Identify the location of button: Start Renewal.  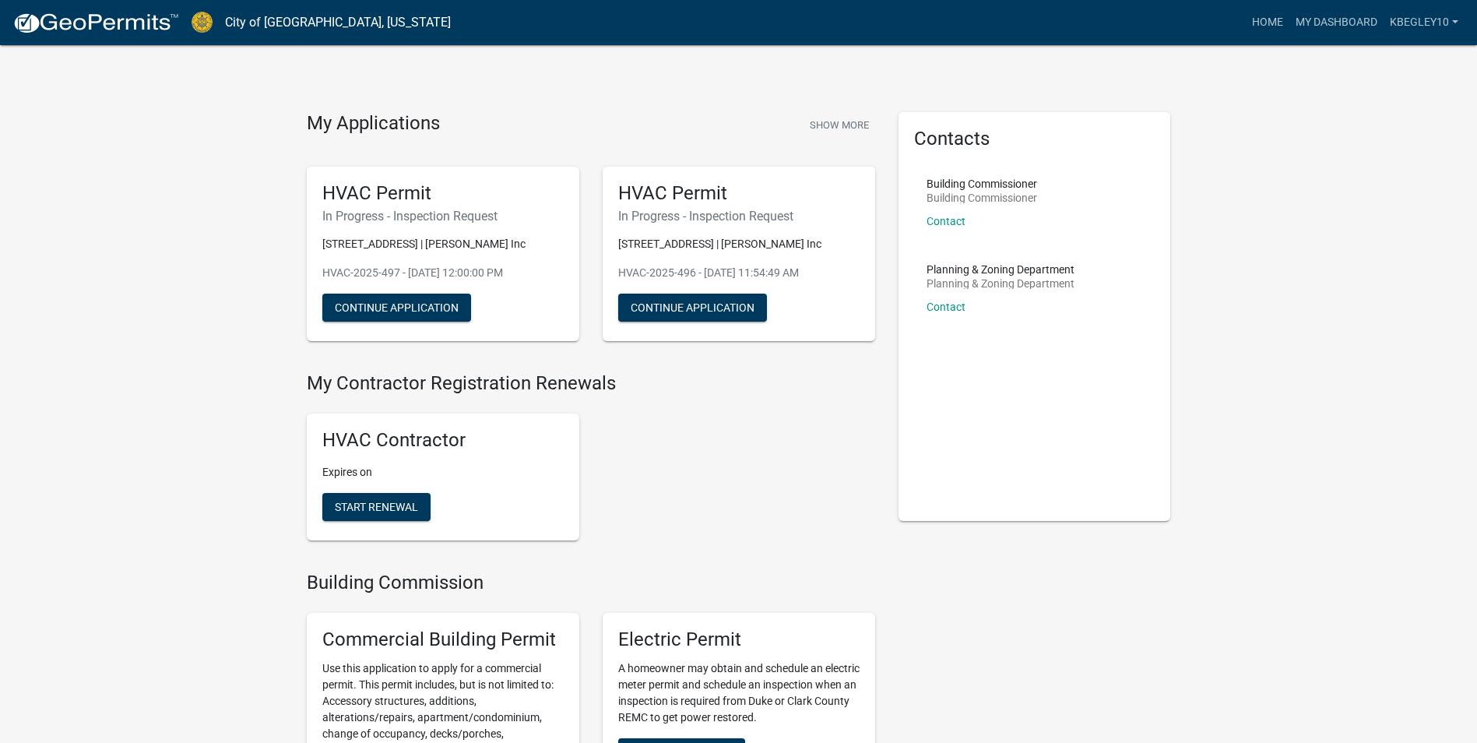
(376, 507).